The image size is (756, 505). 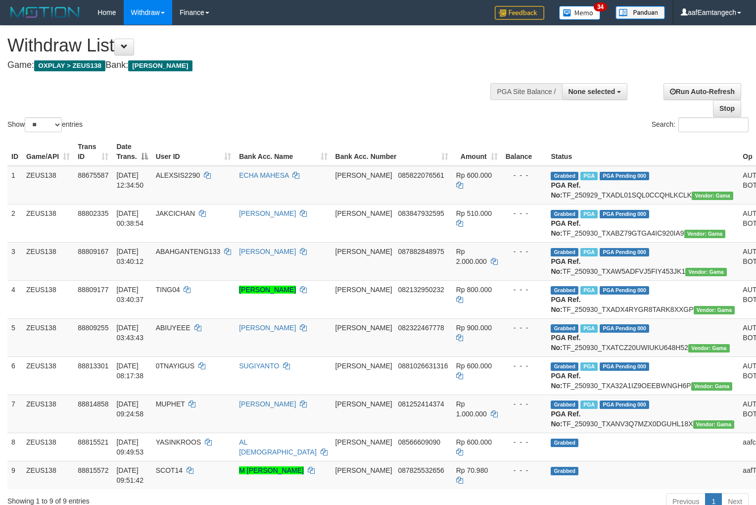 I want to click on span: None selected, so click(x=592, y=92).